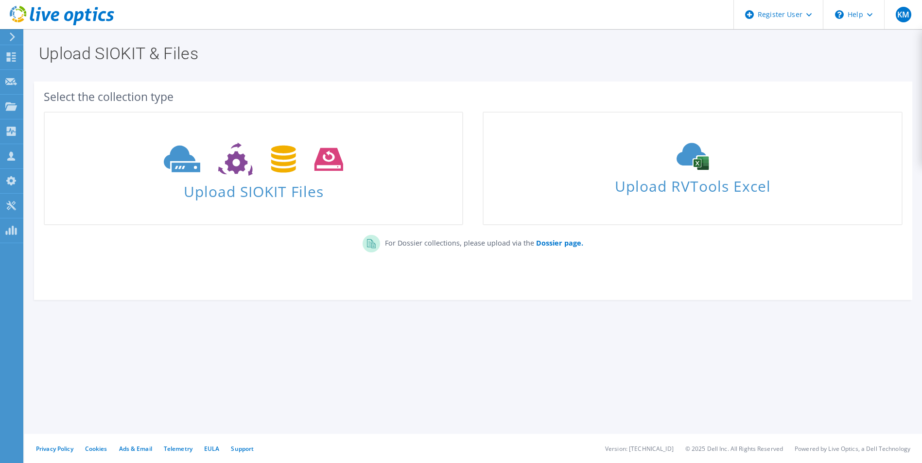 This screenshot has width=922, height=463. What do you see at coordinates (473, 97) in the screenshot?
I see `div: Select the collection type` at bounding box center [473, 97].